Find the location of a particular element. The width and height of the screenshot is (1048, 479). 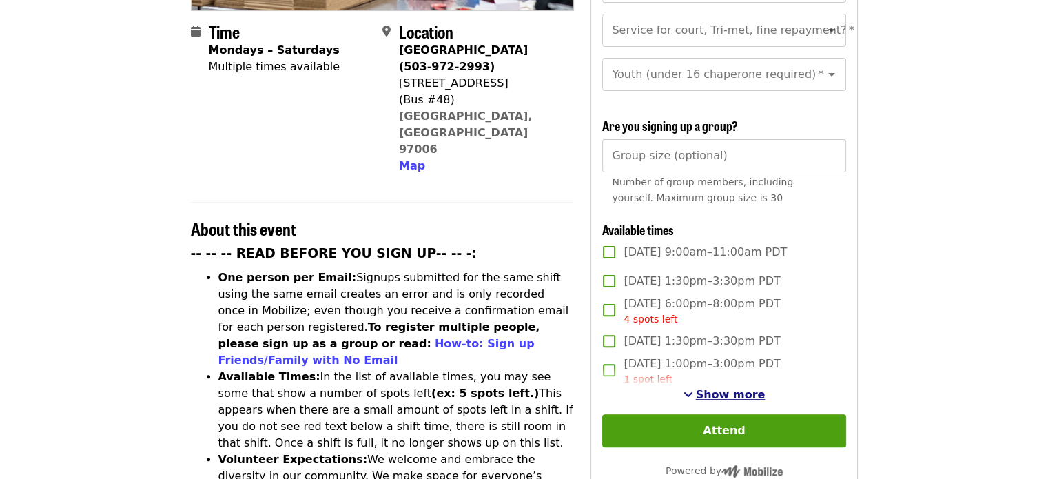

strong: Mondays – Saturdays is located at coordinates (274, 50).